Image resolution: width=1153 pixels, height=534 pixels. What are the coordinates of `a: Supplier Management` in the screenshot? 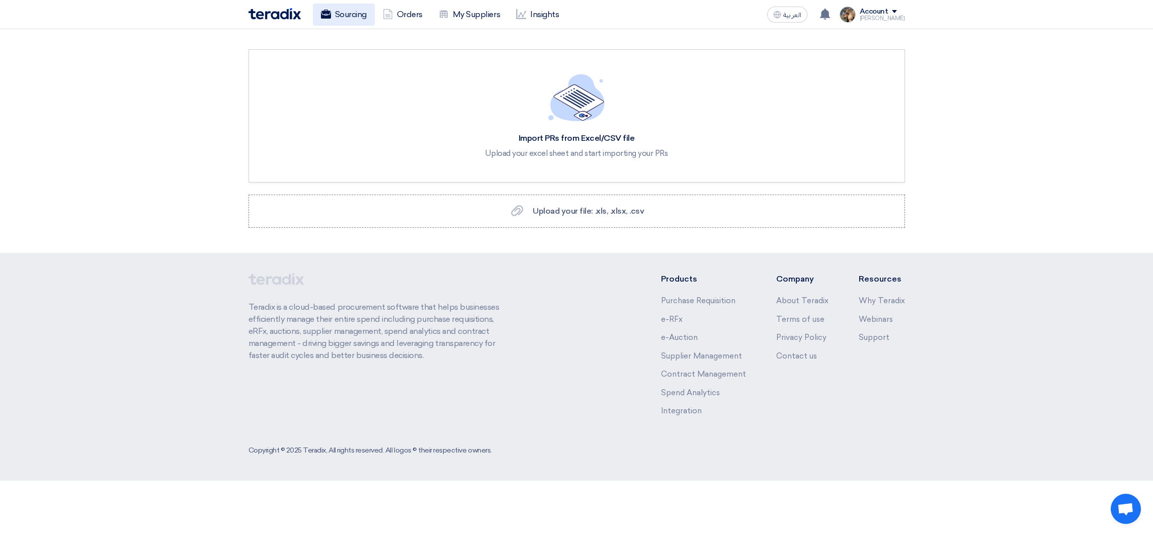 It's located at (701, 356).